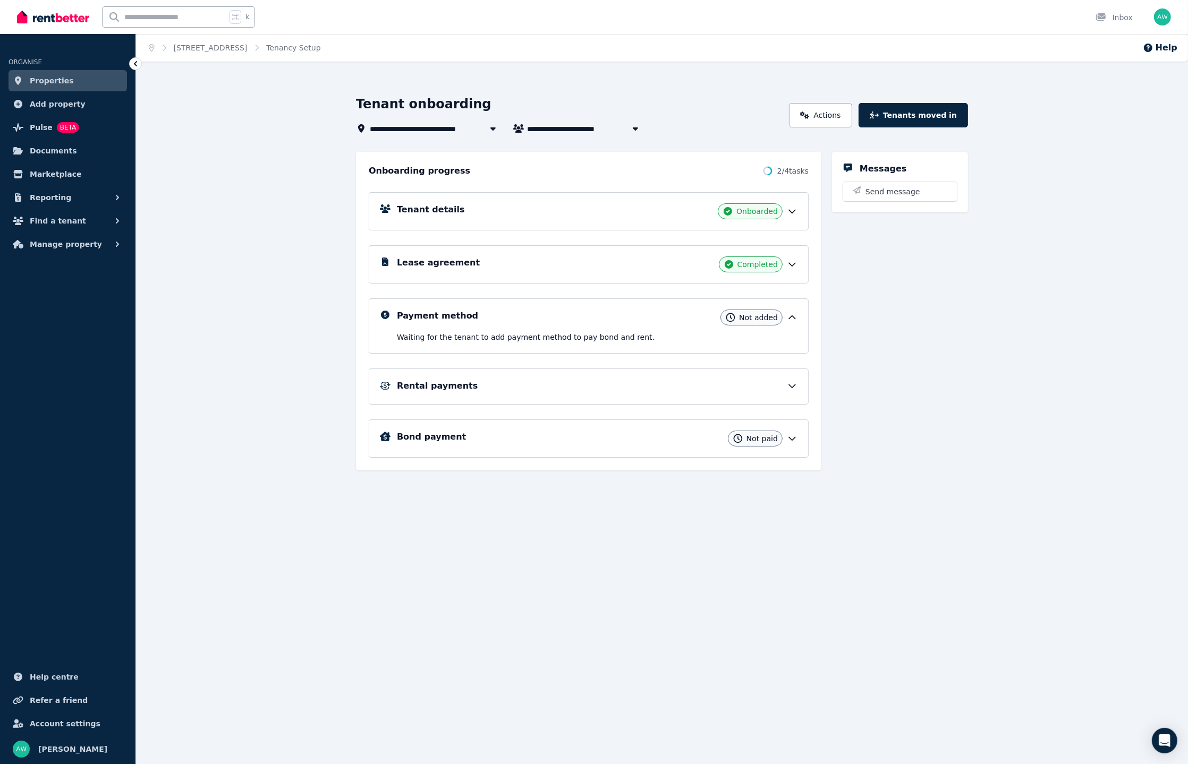  Describe the element at coordinates (55, 174) in the screenshot. I see `span: Marketplace` at that location.